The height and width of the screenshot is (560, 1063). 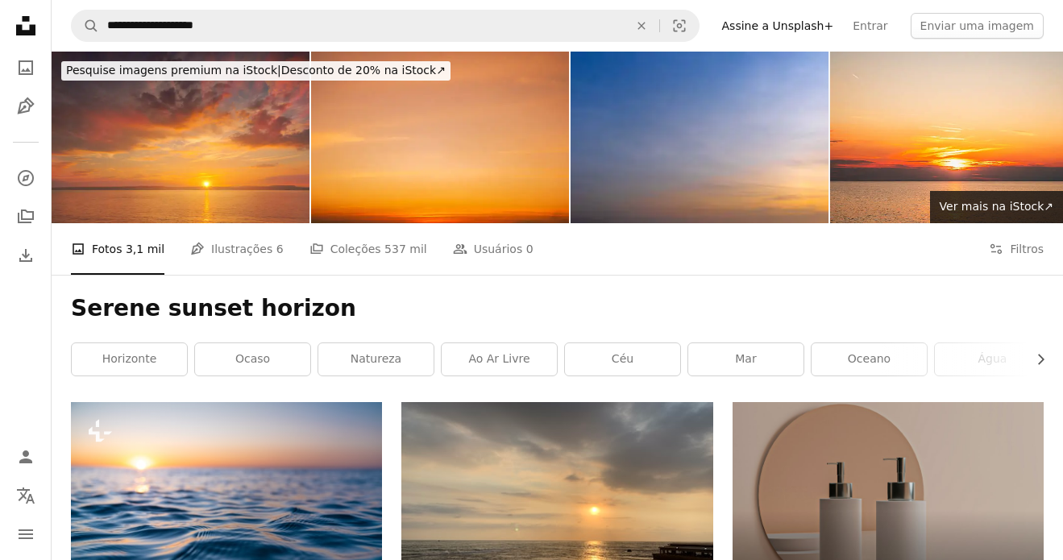 What do you see at coordinates (26, 217) in the screenshot?
I see `a: Coleções` at bounding box center [26, 217].